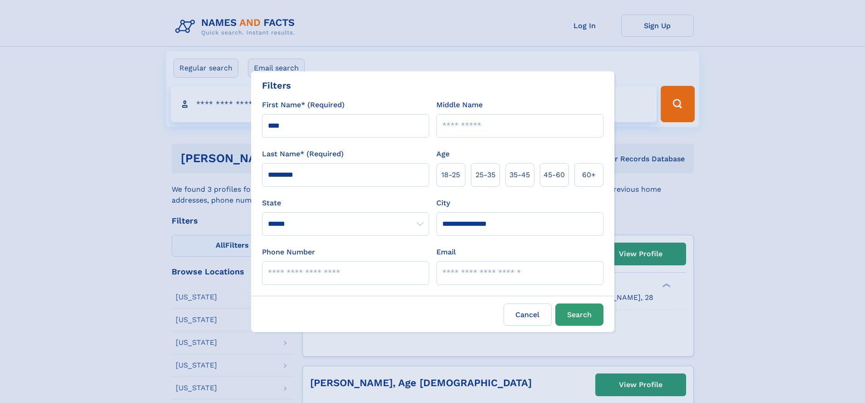  I want to click on label: Phone Number, so click(288, 252).